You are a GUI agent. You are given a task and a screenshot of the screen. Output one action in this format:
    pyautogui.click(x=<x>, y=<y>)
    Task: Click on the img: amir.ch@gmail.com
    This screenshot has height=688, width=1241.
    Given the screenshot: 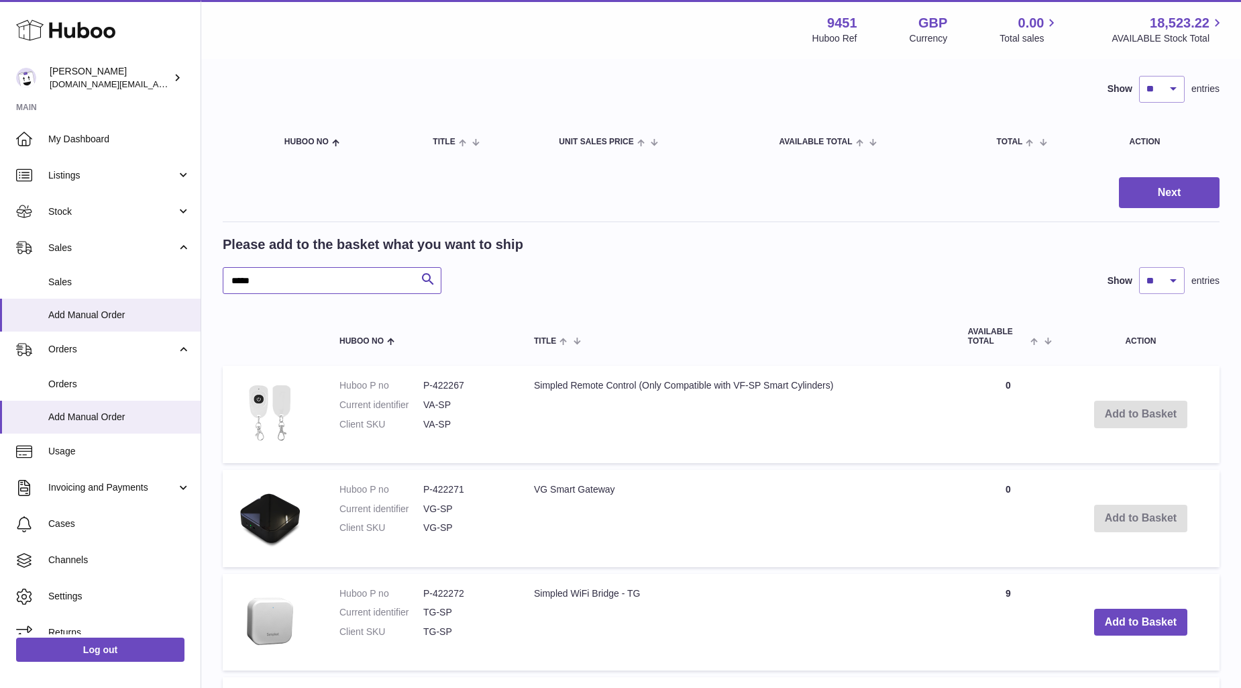 What is the action you would take?
    pyautogui.click(x=26, y=78)
    